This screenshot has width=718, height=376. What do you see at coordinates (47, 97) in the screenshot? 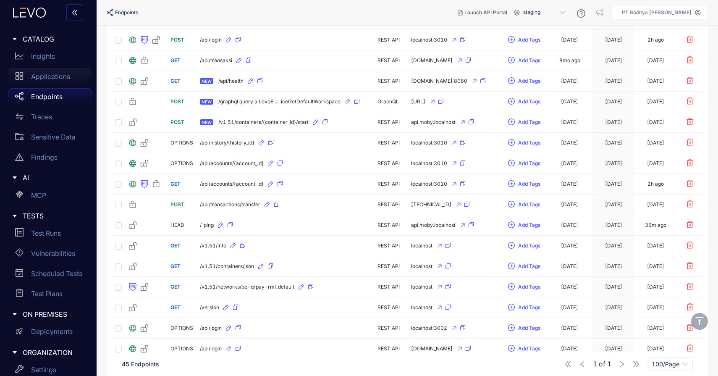
I see `p: Endpoints` at bounding box center [47, 97].